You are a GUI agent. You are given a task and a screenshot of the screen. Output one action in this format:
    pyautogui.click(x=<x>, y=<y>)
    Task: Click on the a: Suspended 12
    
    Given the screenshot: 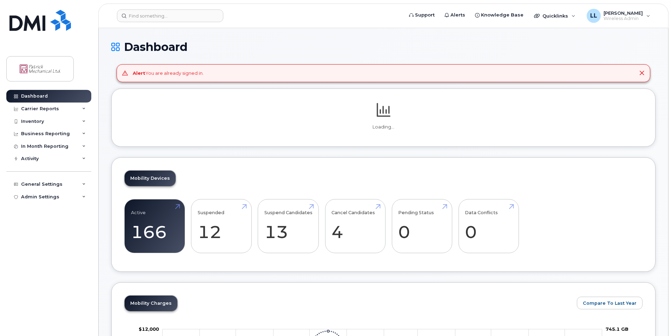 What is the action you would take?
    pyautogui.click(x=221, y=226)
    